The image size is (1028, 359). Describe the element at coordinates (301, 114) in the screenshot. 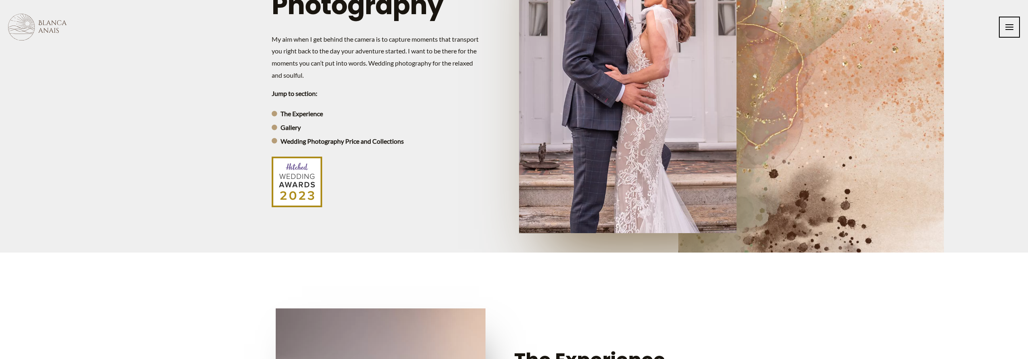

I see `span: The Experience` at that location.